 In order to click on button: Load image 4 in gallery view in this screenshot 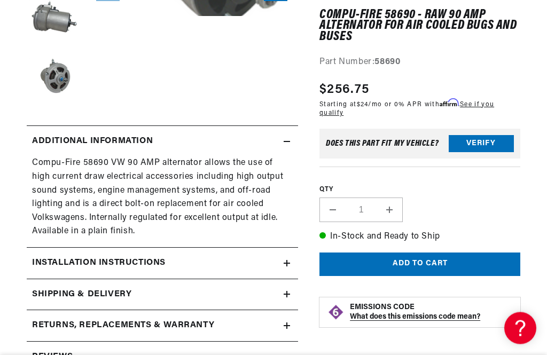, I will do `click(53, 78)`.